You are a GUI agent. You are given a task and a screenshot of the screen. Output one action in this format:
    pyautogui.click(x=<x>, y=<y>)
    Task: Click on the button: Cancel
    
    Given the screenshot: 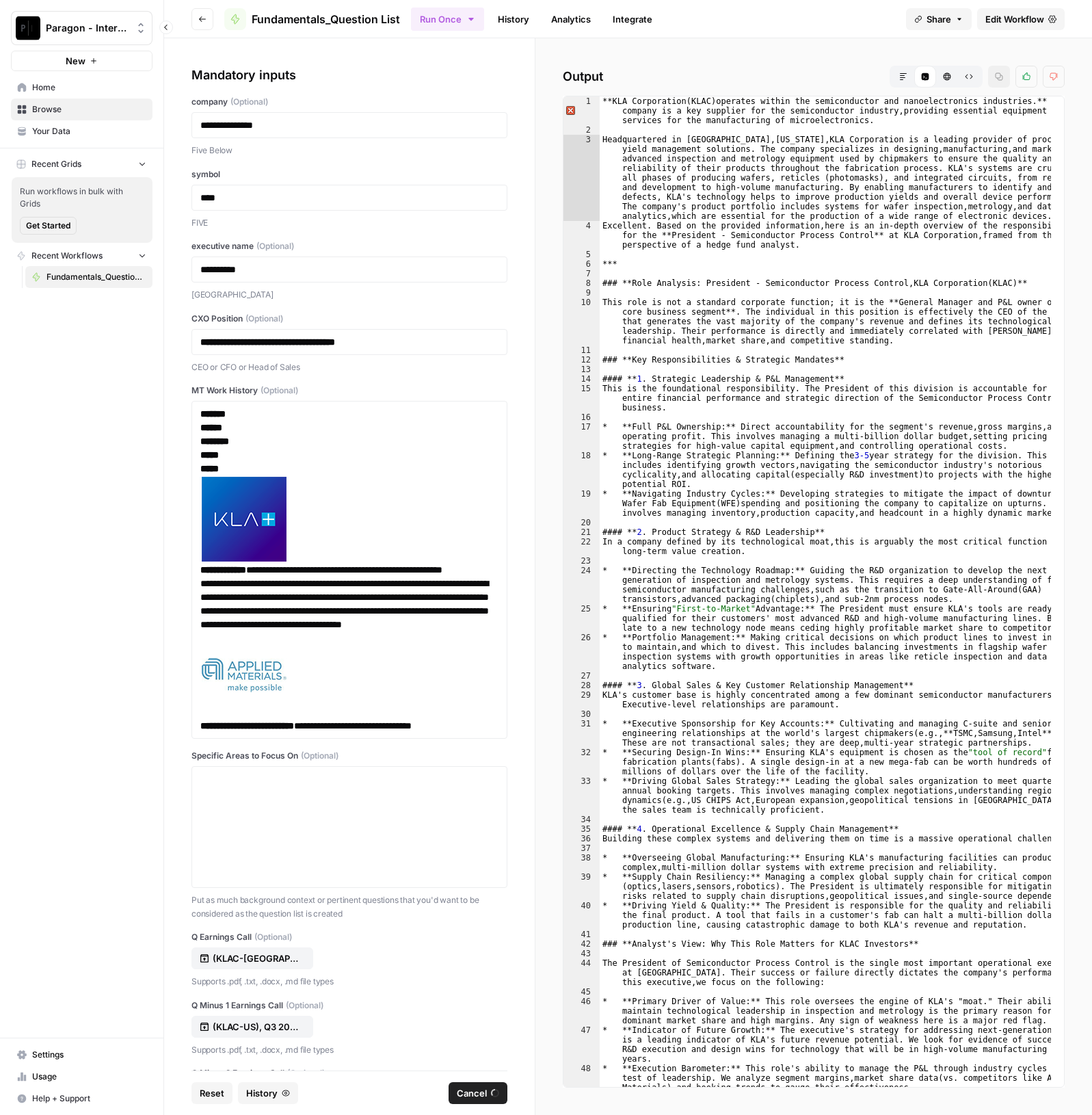 What is the action you would take?
    pyautogui.click(x=478, y=1093)
    